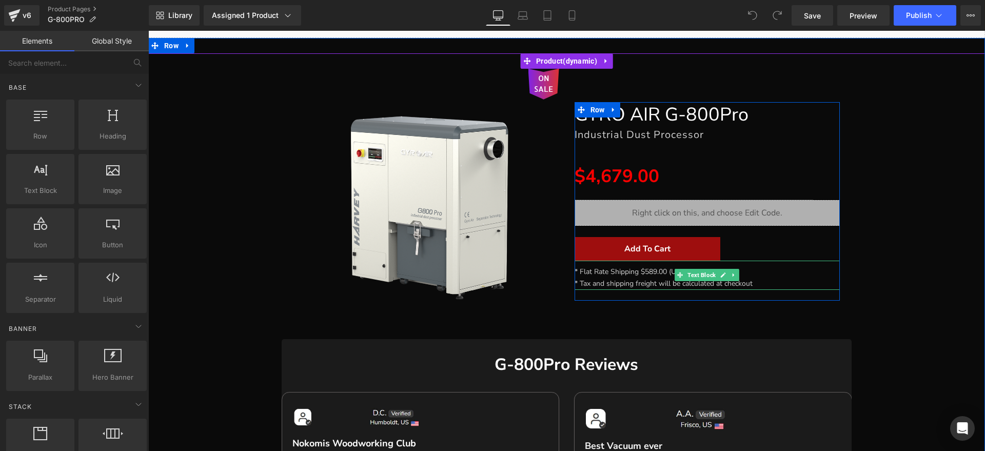 The width and height of the screenshot is (985, 451). What do you see at coordinates (499, 218) in the screenshot?
I see `span: Add To Cart` at bounding box center [499, 218].